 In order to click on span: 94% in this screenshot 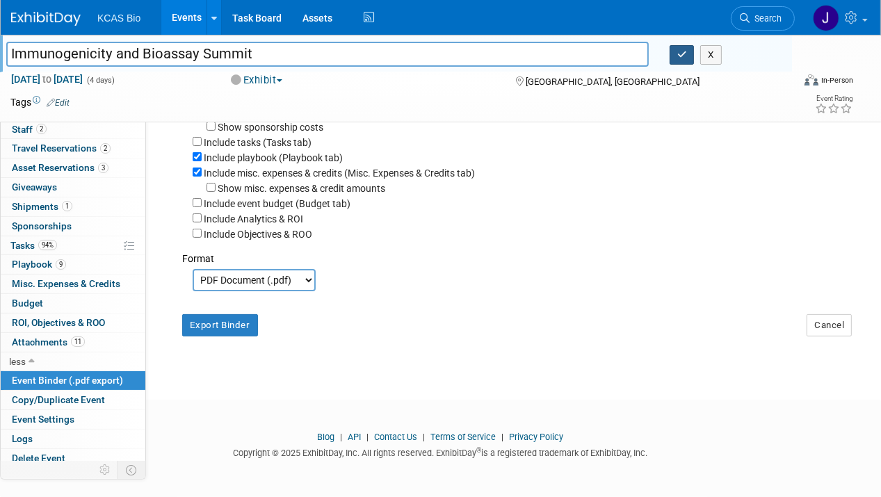, I will do `click(47, 245)`.